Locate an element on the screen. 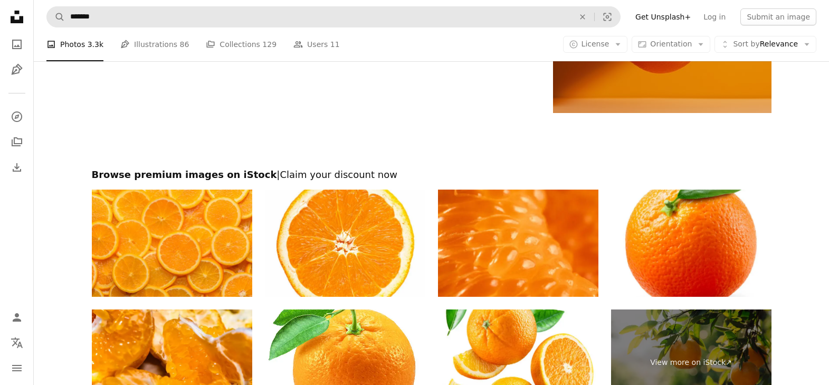 The height and width of the screenshot is (385, 829). img: Orange fruit isolated. Whole orang on white background. Orange with leaf. With clipping path. Ful... is located at coordinates (691, 243).